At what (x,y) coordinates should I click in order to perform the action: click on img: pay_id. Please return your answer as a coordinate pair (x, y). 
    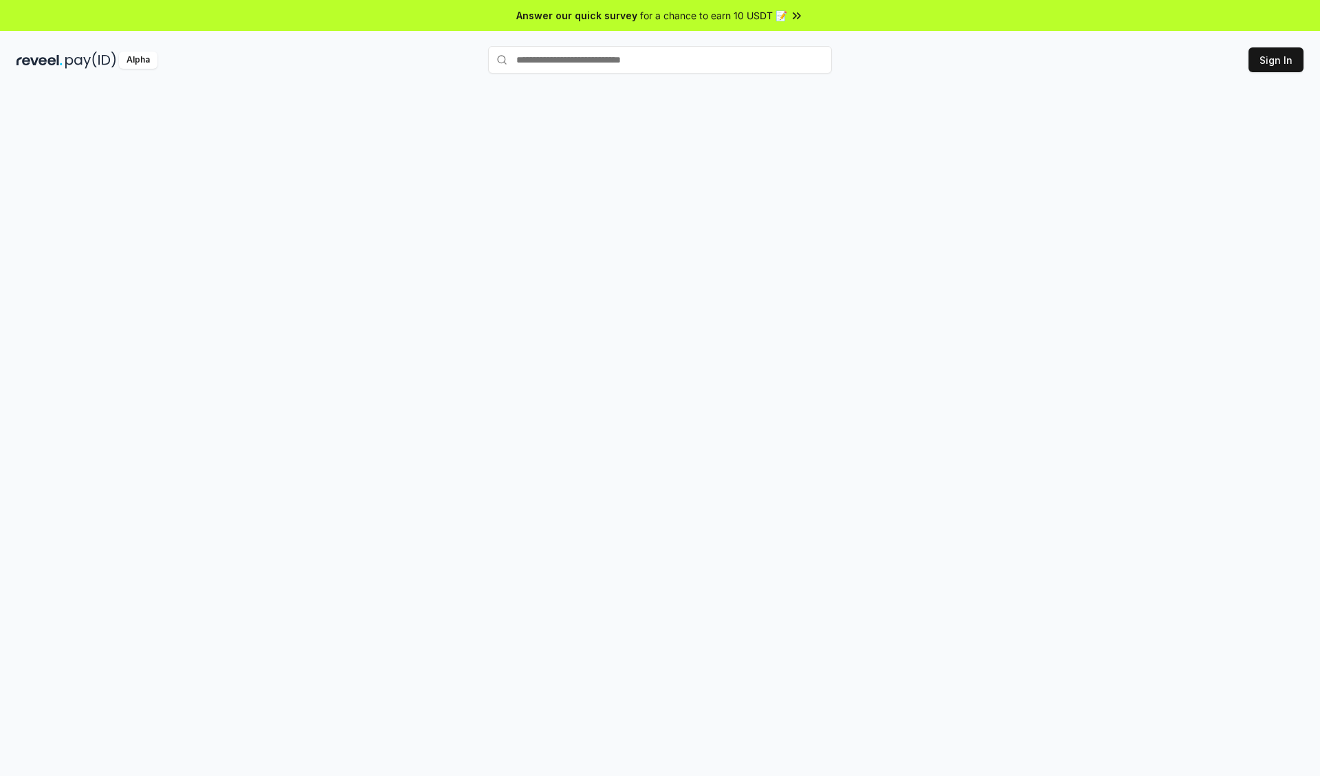
    Looking at the image, I should click on (91, 60).